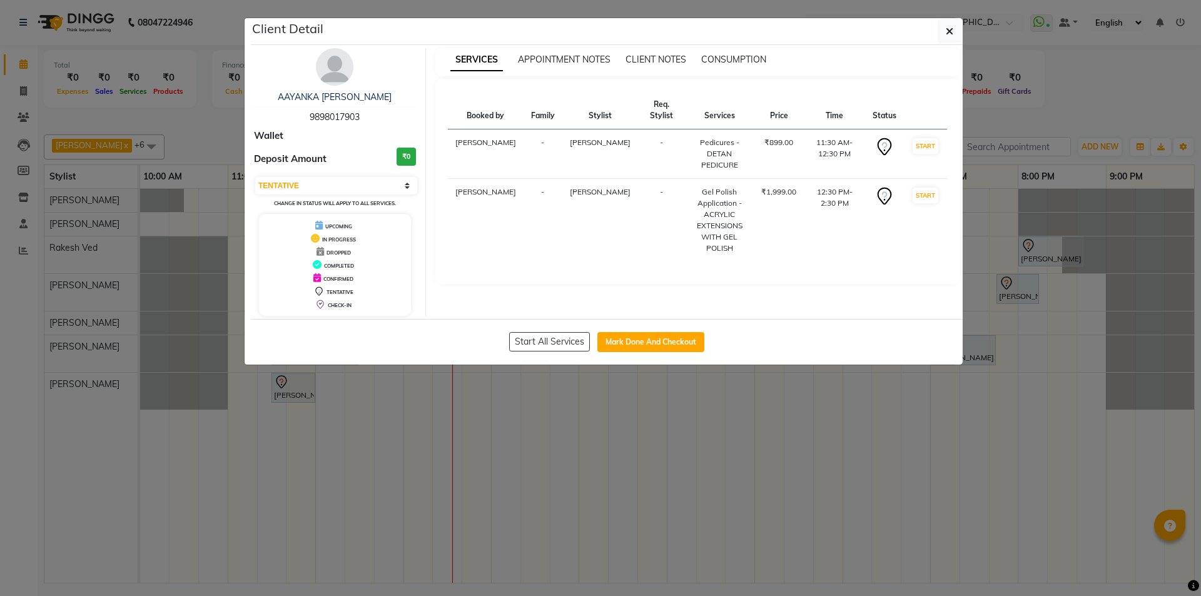  I want to click on div: ₹1,999.00, so click(779, 192).